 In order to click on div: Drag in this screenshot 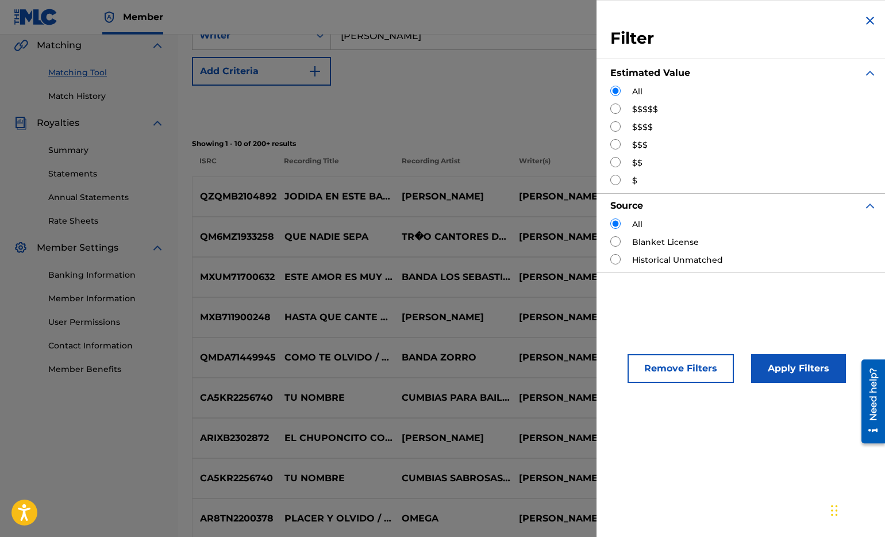, I will do `click(834, 510)`.